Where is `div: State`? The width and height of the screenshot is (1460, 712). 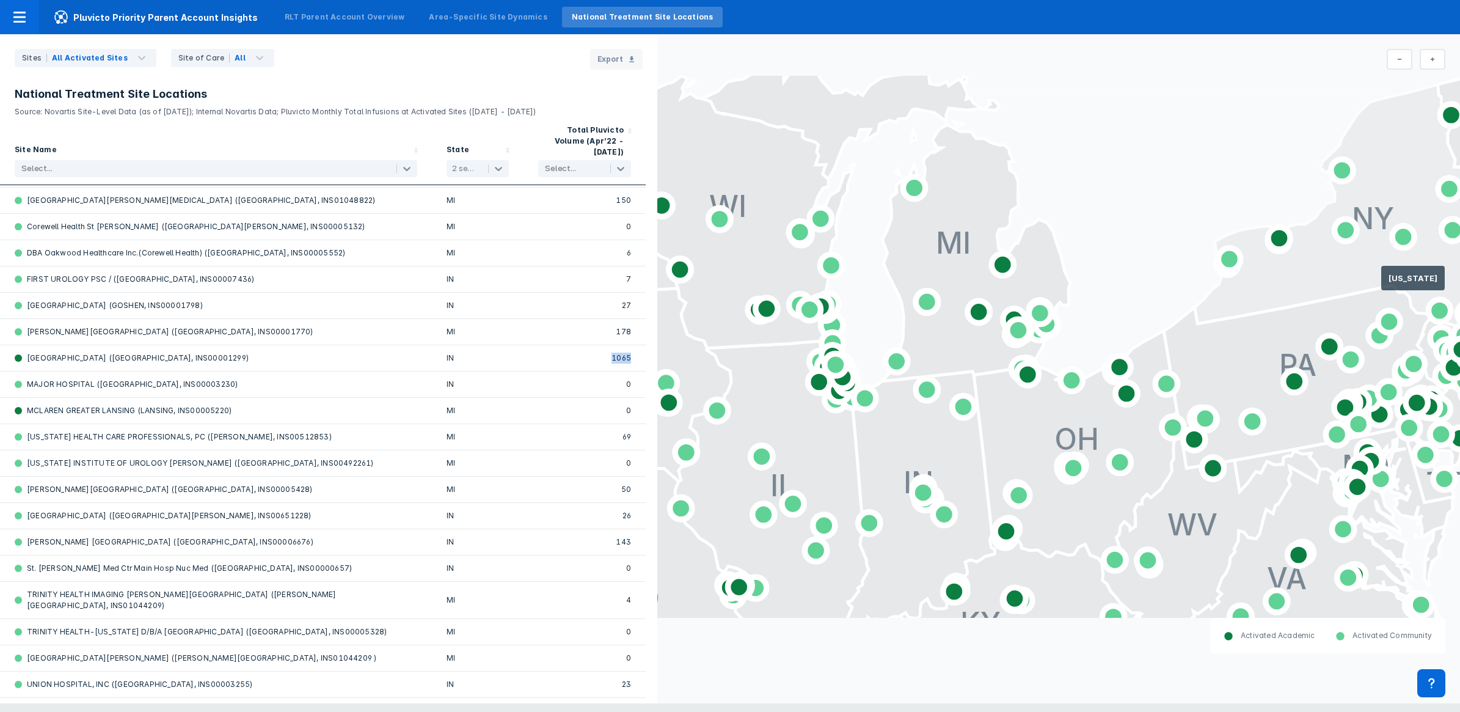 div: State is located at coordinates (458, 151).